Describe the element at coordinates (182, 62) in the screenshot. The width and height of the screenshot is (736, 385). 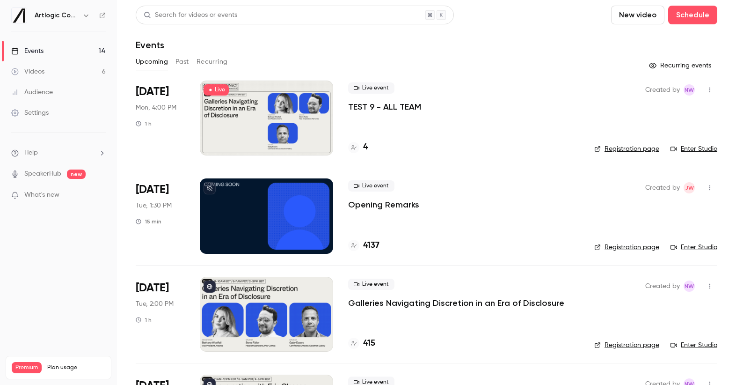
I see `button: Past` at that location.